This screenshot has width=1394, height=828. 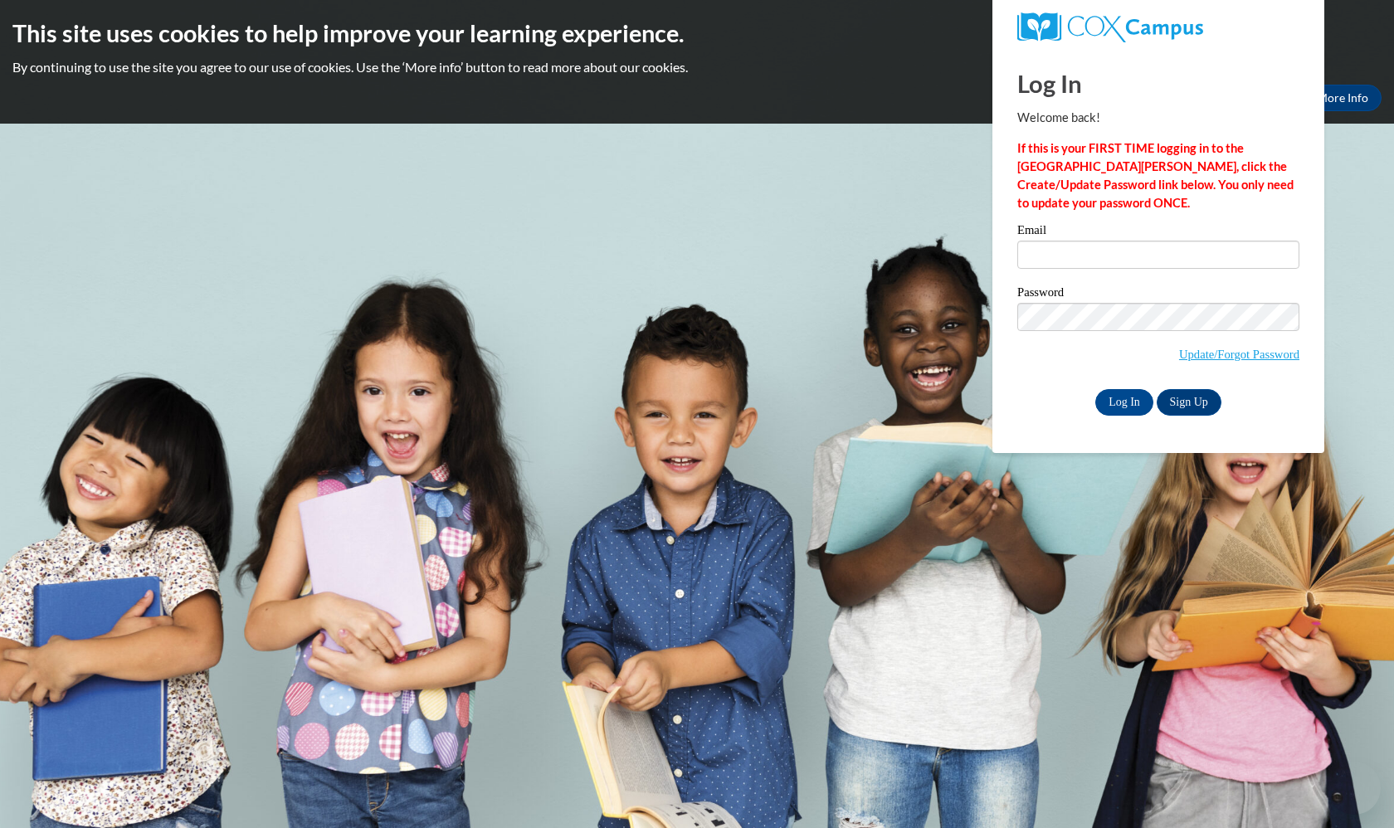 What do you see at coordinates (697, 33) in the screenshot?
I see `h2: This site uses cookies to help improve your learning experience.` at bounding box center [697, 33].